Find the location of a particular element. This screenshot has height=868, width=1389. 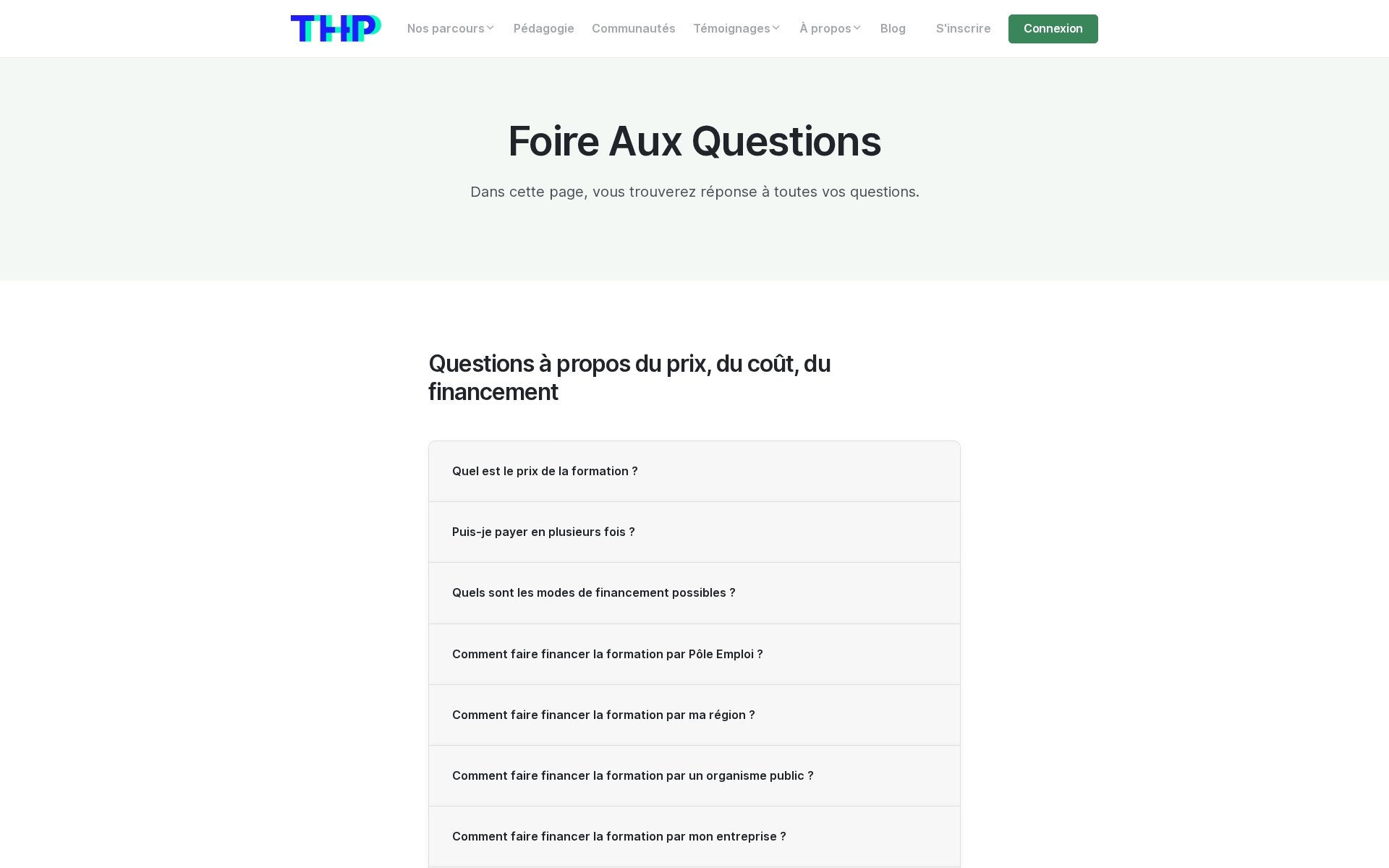

h1: Foire Aux Questions is located at coordinates (694, 141).